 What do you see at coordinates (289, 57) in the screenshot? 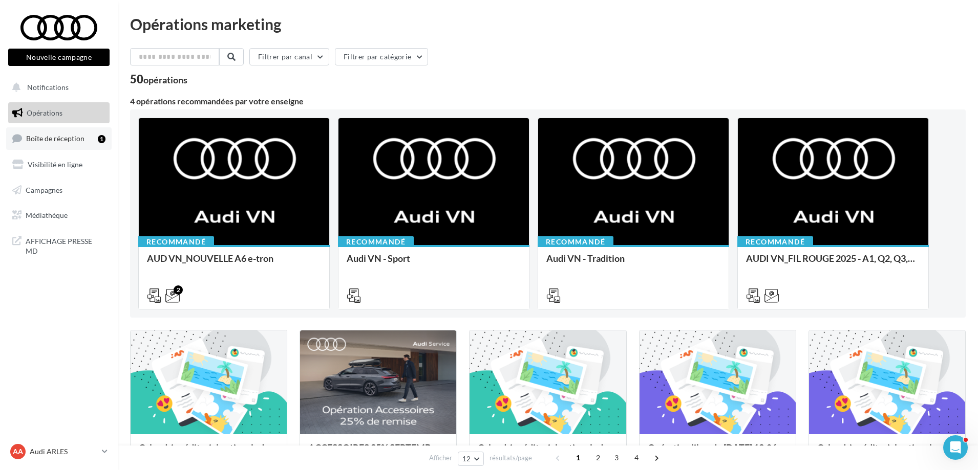
I see `button: Filtrer par canal` at bounding box center [289, 57].